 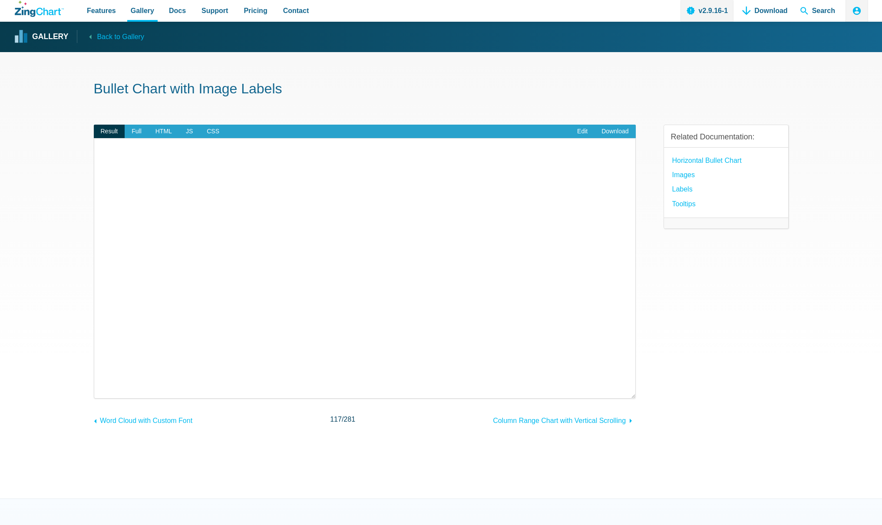 I want to click on span: 117, so click(x=336, y=419).